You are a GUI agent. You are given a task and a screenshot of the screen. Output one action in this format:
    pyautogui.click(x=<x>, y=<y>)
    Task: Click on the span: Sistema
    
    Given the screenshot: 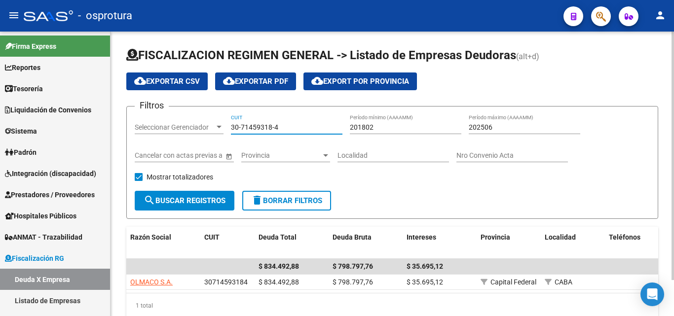 What is the action you would take?
    pyautogui.click(x=21, y=131)
    